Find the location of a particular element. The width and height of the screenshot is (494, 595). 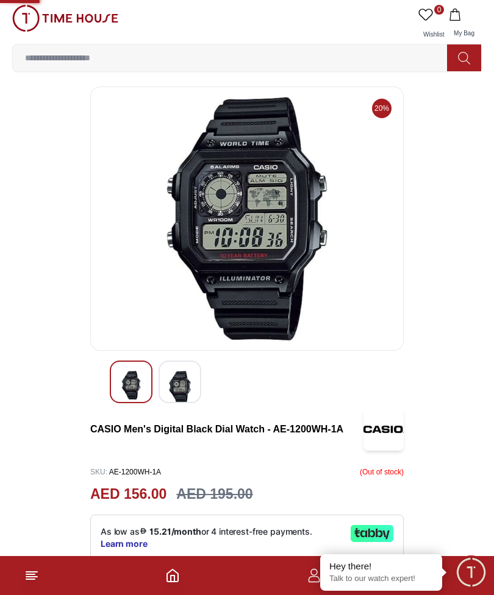

span: SKU : is located at coordinates (99, 472).